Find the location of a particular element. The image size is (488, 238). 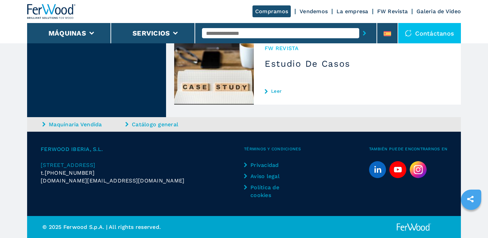

div: Contáctanos is located at coordinates (430, 33).